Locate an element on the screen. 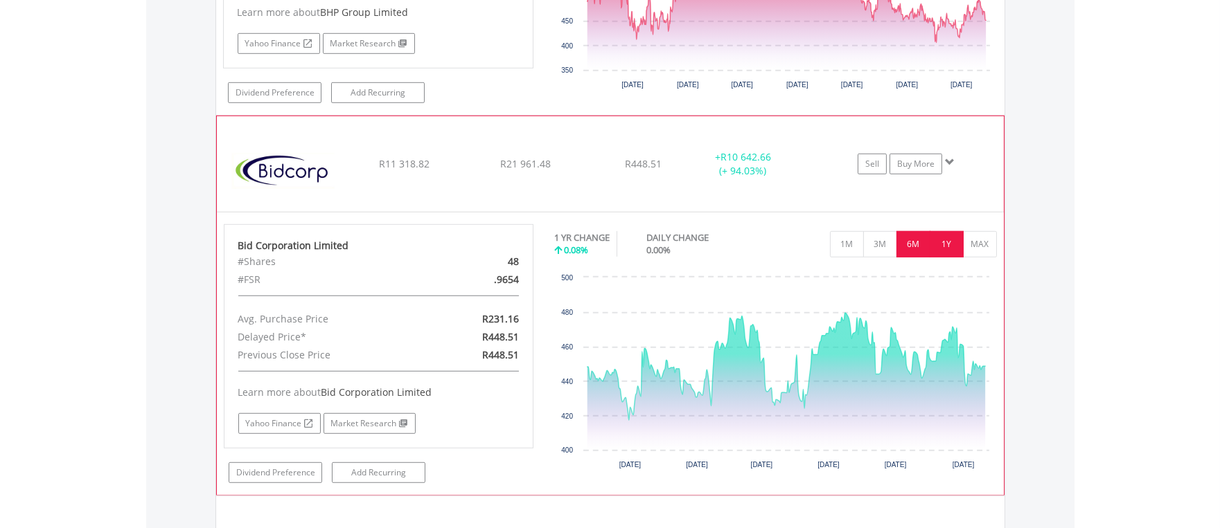  div: Delayed Price* is located at coordinates (328, 337).